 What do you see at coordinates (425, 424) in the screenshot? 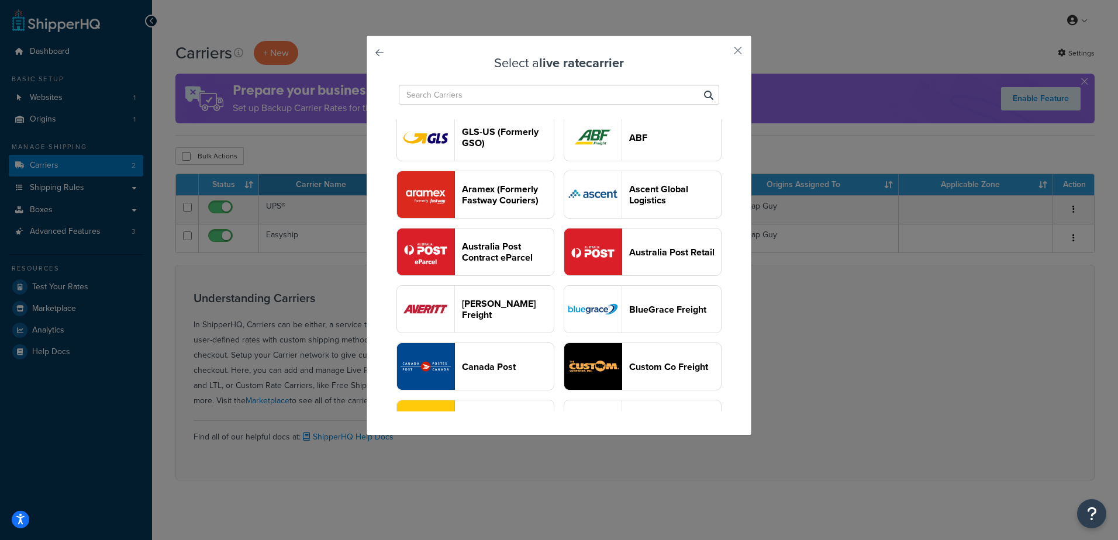
I see `img: dhlEcommercev4 logo` at bounding box center [425, 424].